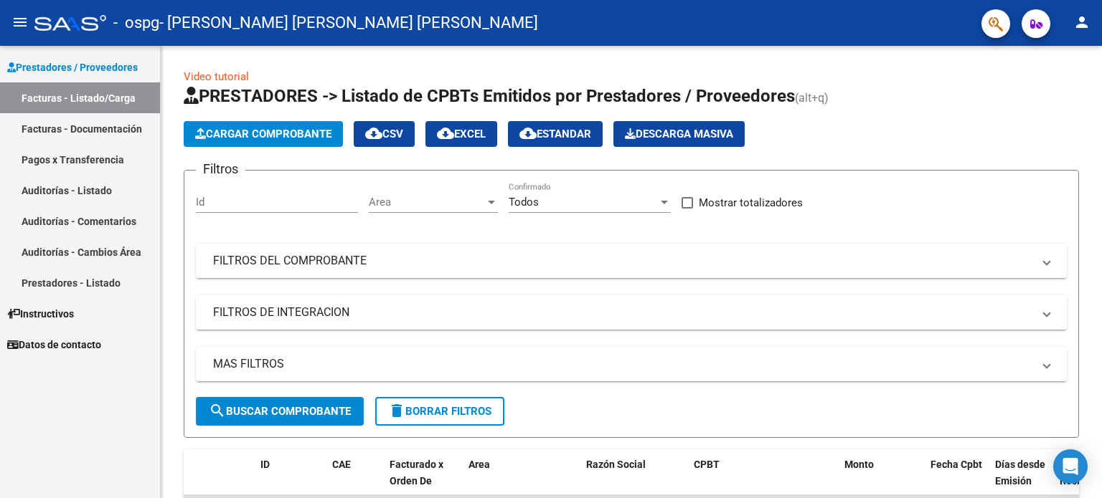 The image size is (1102, 498). I want to click on button: Borrar Filtros, so click(440, 412).